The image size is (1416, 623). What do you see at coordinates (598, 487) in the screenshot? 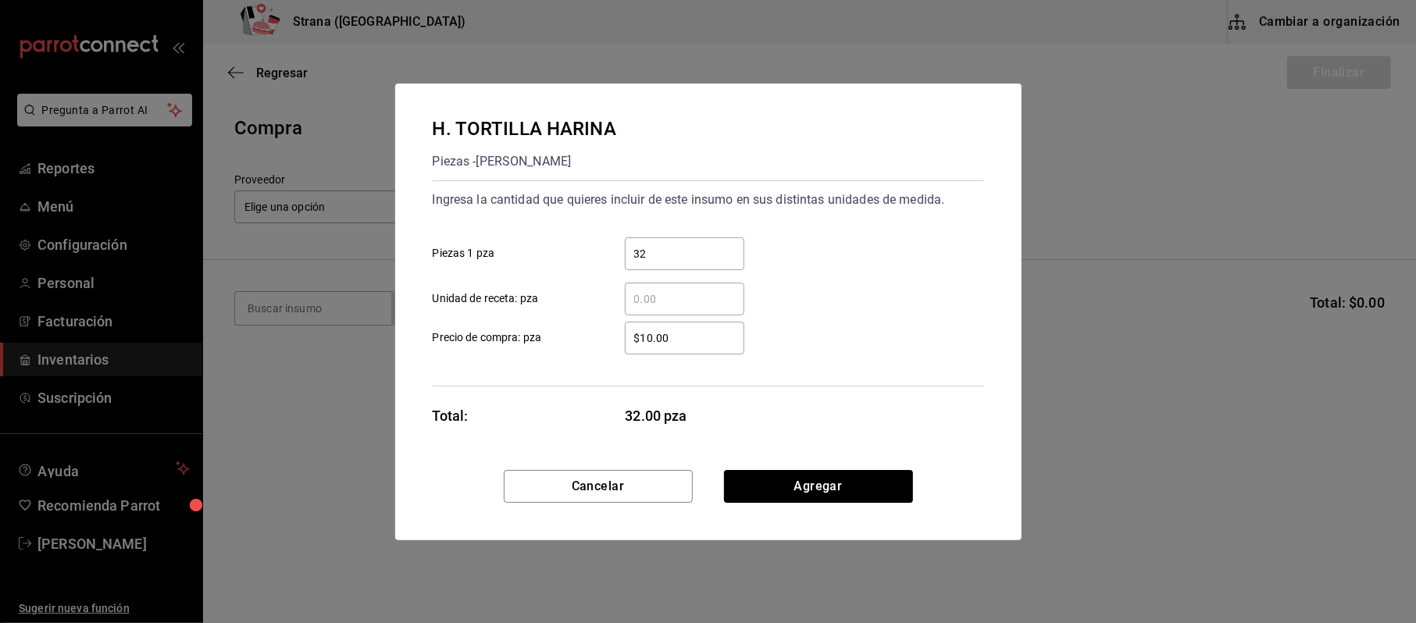
I see `button: Cancelar` at bounding box center [598, 487].